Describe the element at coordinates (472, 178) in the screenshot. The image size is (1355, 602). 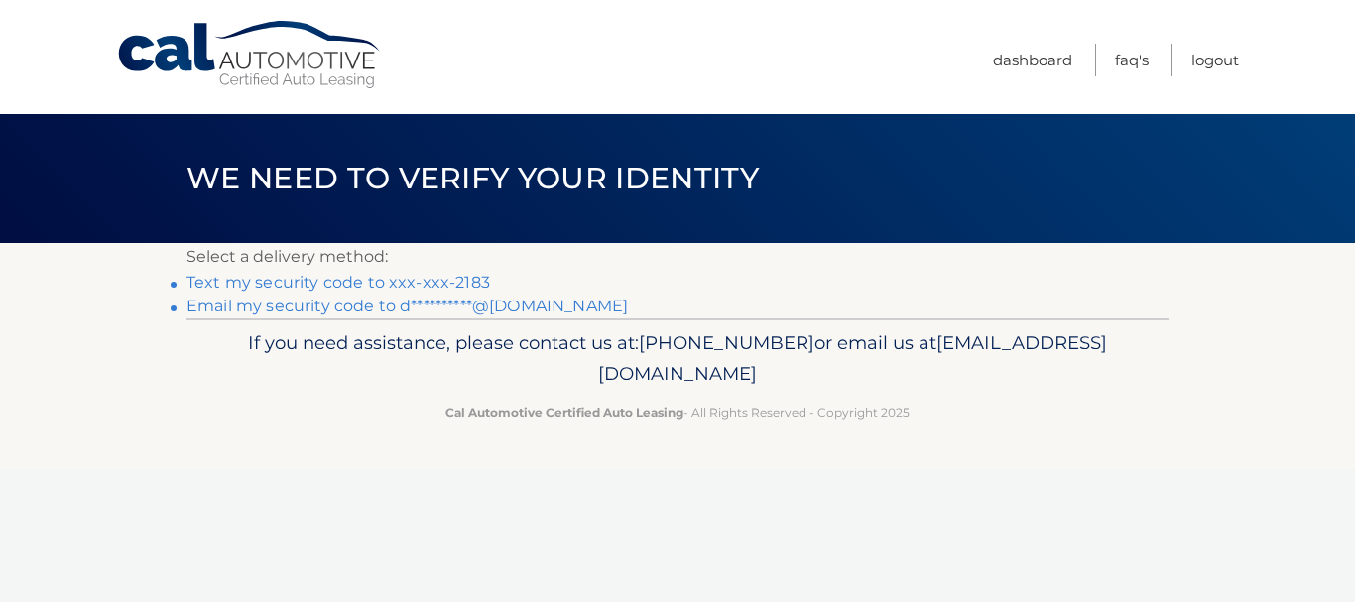
I see `span: We need to verify your identity` at that location.